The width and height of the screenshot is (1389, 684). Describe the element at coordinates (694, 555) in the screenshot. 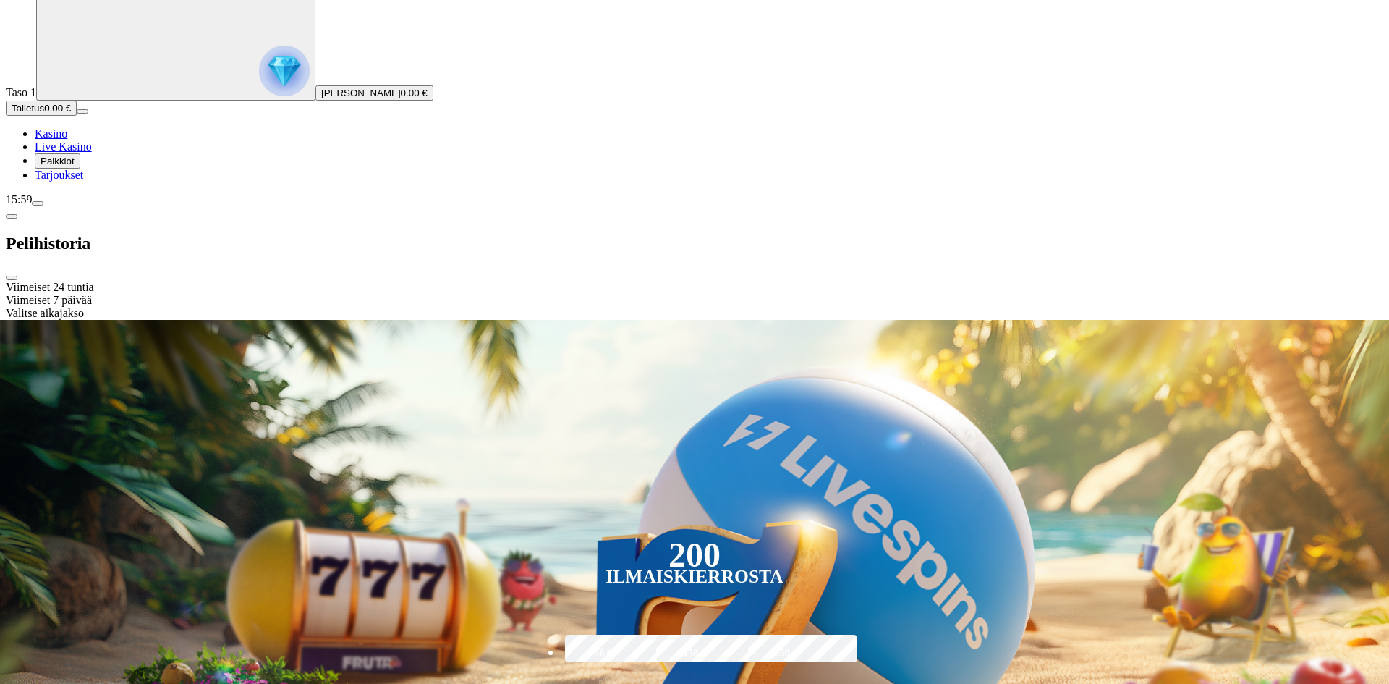

I see `div: 200` at that location.